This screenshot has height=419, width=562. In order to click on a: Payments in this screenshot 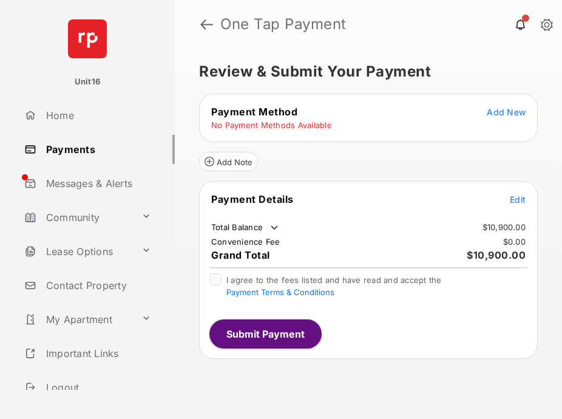, I will do `click(97, 149)`.